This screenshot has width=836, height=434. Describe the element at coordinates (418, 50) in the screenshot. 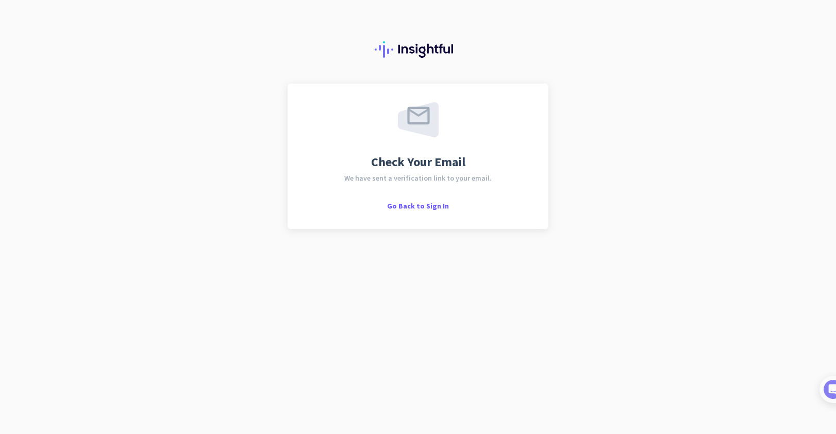

I see `img: Insightful` at that location.